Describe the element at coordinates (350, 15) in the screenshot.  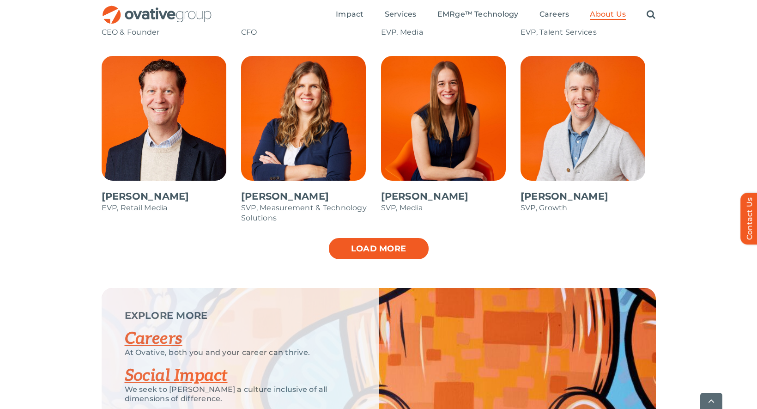
I see `a: Impact` at that location.